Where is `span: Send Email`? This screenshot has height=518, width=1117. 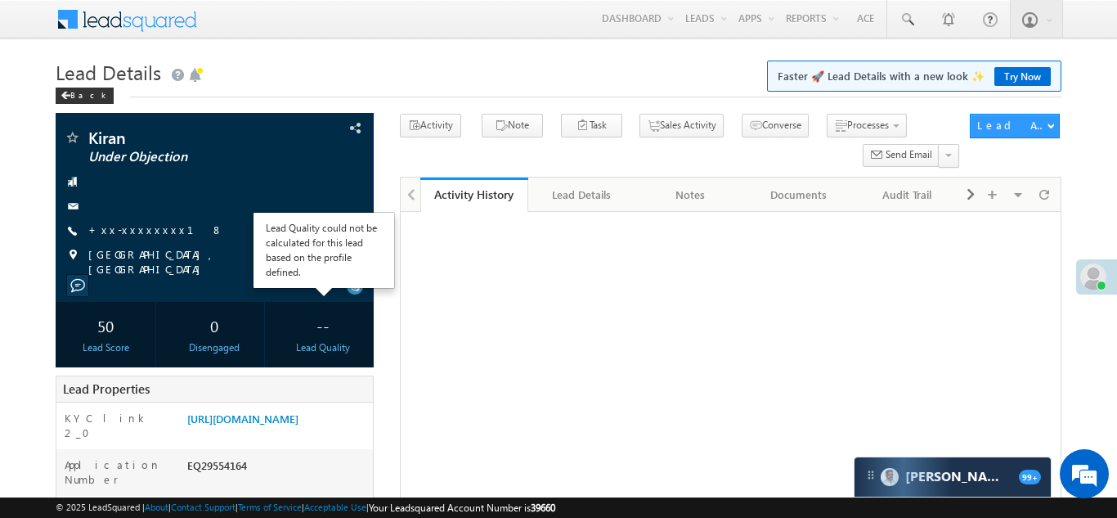 span: Send Email is located at coordinates (909, 155).